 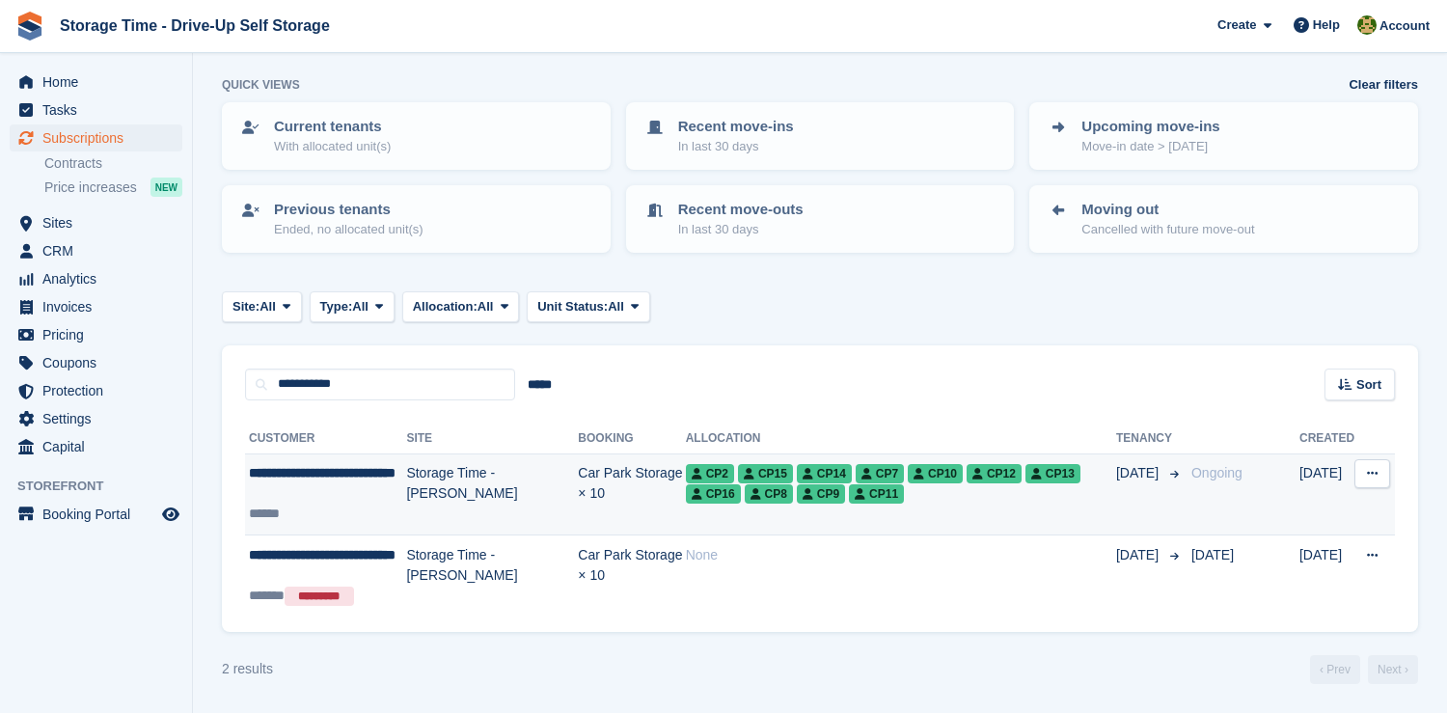 I want to click on span: Capital, so click(x=100, y=447).